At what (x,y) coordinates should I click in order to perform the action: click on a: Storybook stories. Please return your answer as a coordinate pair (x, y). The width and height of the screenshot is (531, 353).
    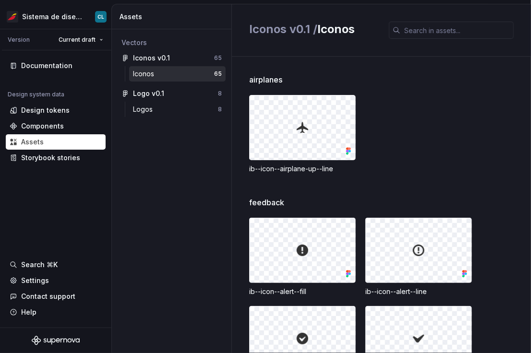
    Looking at the image, I should click on (56, 158).